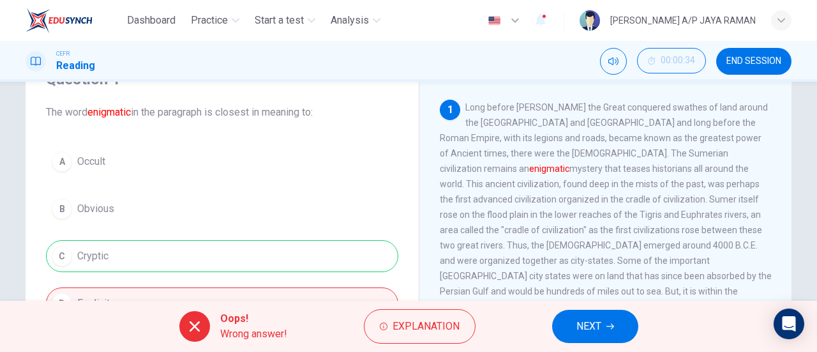 This screenshot has width=817, height=352. Describe the element at coordinates (253, 318) in the screenshot. I see `span: Oops!` at that location.